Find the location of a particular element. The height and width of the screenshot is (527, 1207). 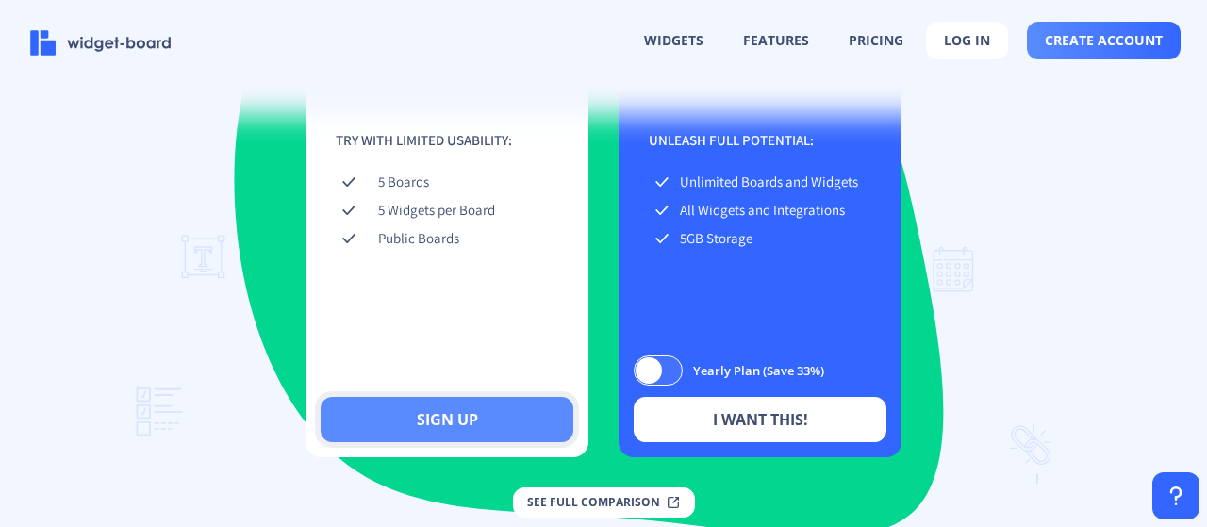

td: 5 Boards is located at coordinates (466, 183).